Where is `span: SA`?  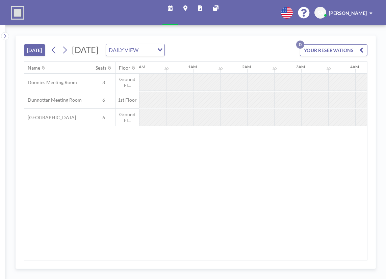 span: SA is located at coordinates (320, 13).